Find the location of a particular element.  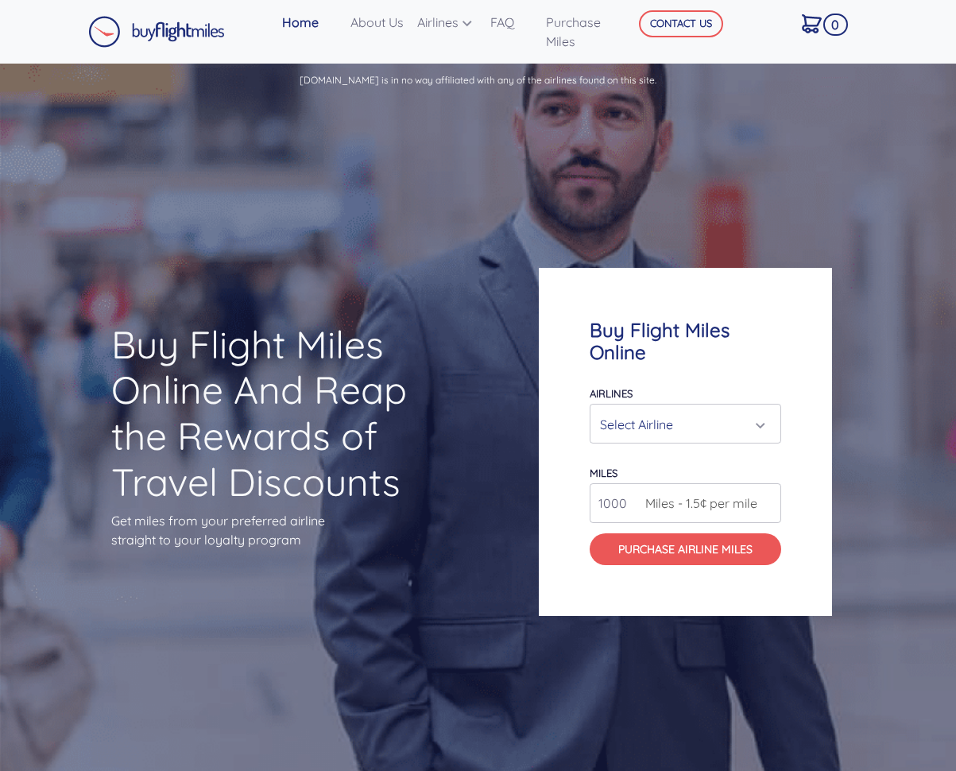

label: miles is located at coordinates (603, 473).